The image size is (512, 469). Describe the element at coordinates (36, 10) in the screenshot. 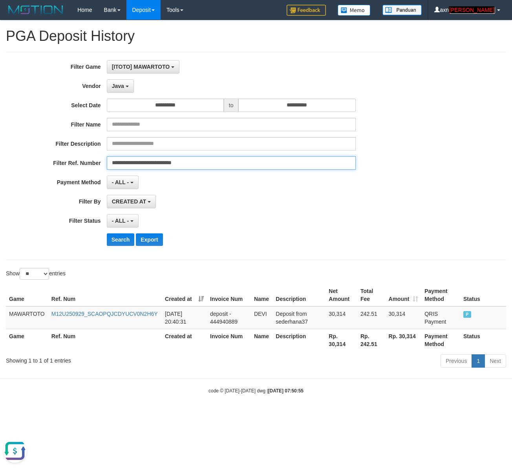

I see `img: MOTION_logo.png` at that location.